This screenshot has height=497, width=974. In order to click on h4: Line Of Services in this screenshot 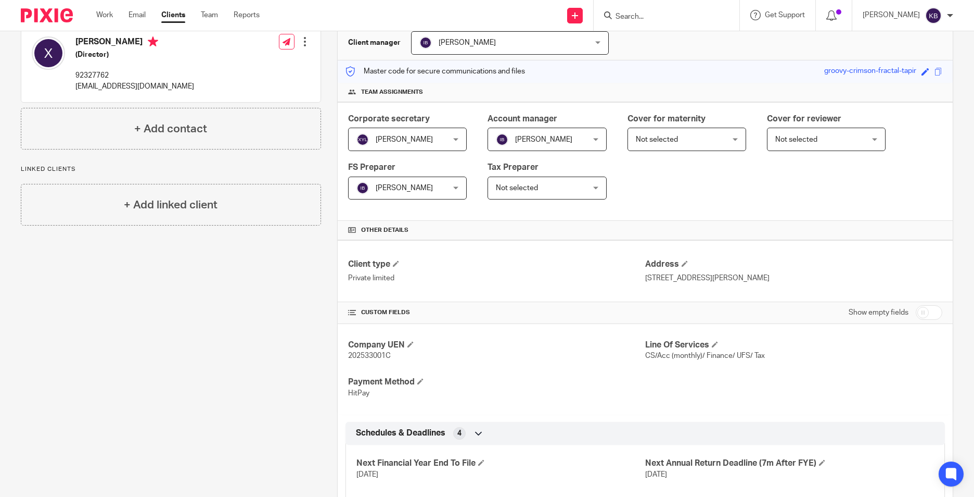, I will do `click(794, 345)`.